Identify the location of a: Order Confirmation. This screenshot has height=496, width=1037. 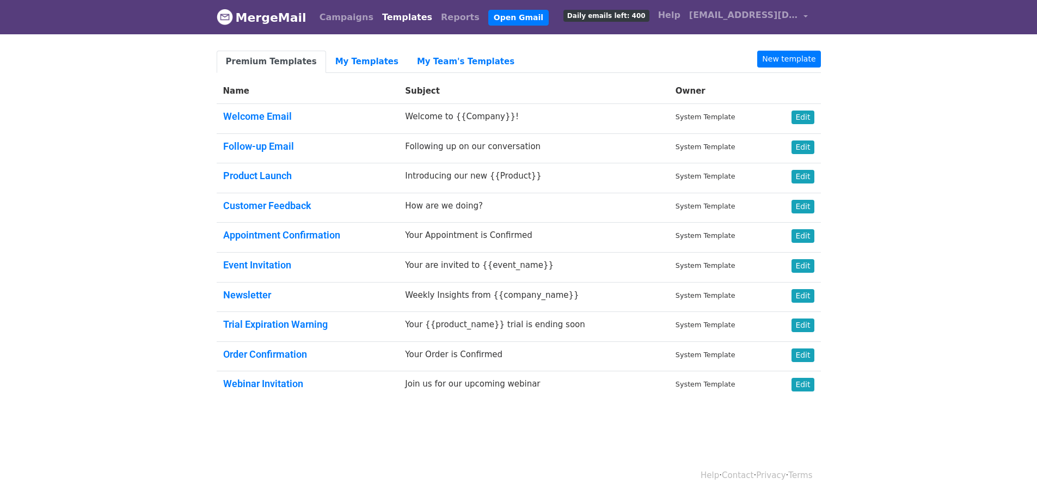
(265, 354).